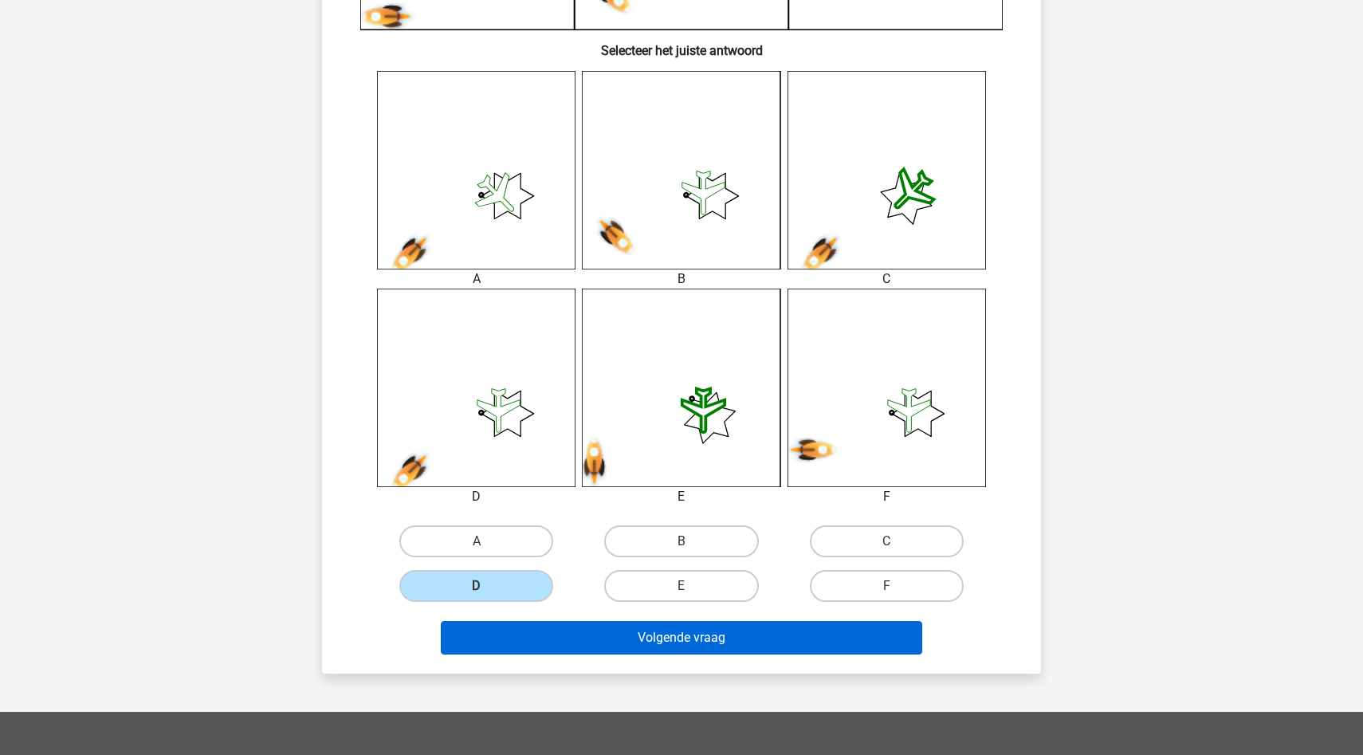 This screenshot has width=1363, height=755. Describe the element at coordinates (886, 496) in the screenshot. I see `div: F` at that location.